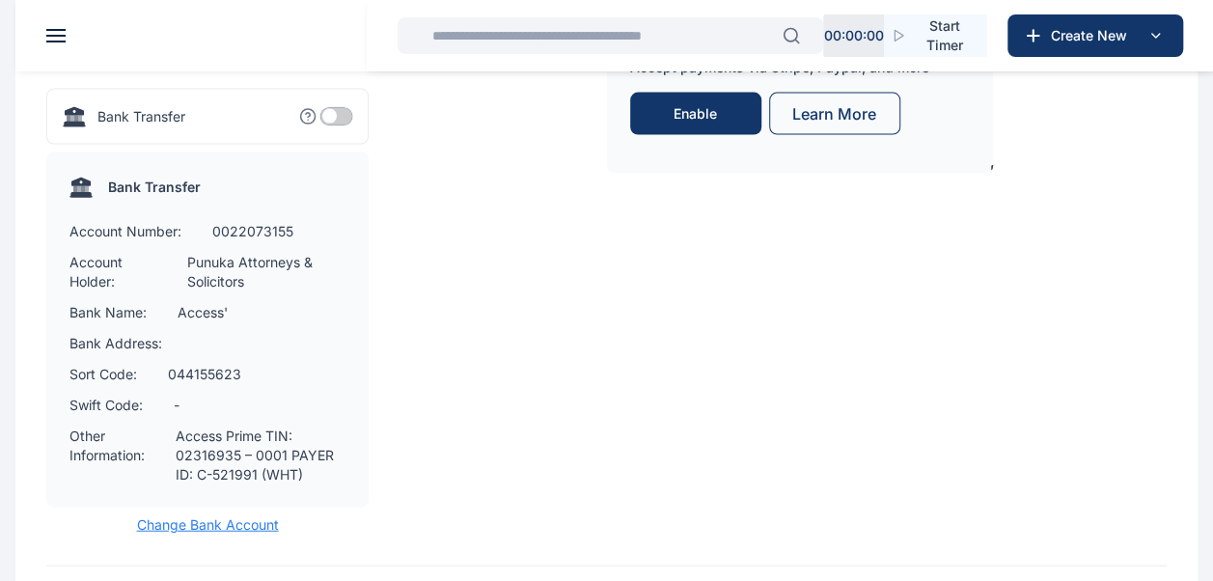 The width and height of the screenshot is (1213, 581). Describe the element at coordinates (207, 525) in the screenshot. I see `span: Change Bank Account` at that location.